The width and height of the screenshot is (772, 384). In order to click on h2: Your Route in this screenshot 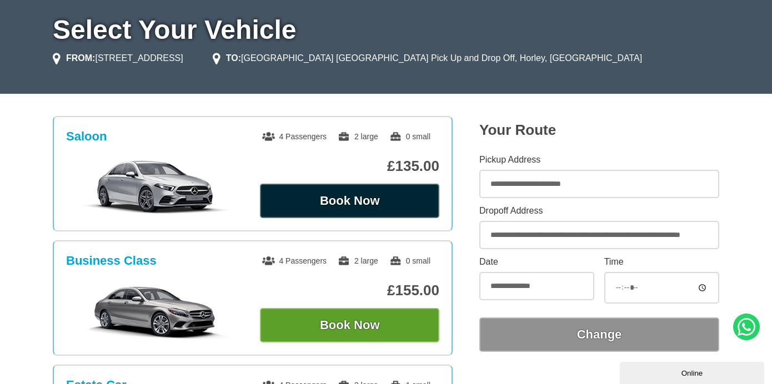, I will do `click(599, 130)`.